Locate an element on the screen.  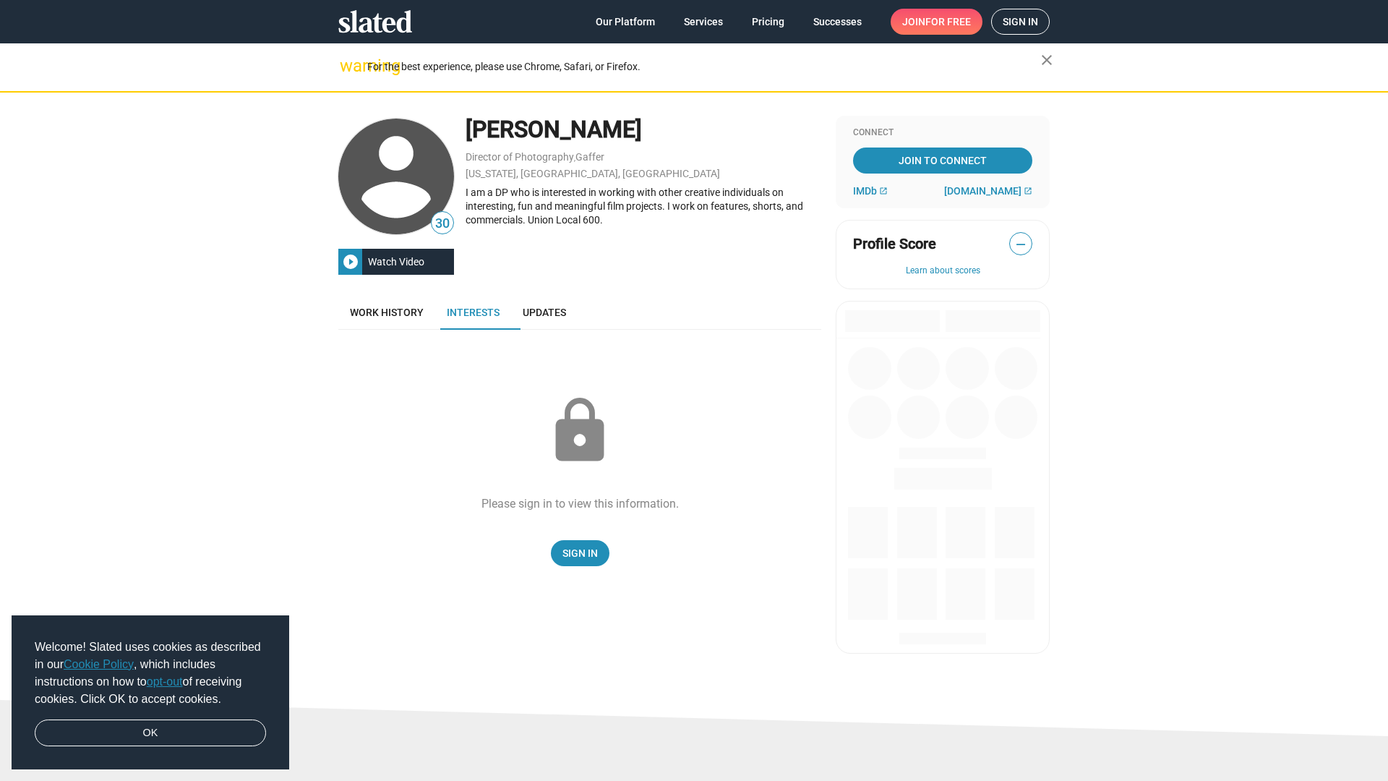
a: Interests is located at coordinates (473, 312).